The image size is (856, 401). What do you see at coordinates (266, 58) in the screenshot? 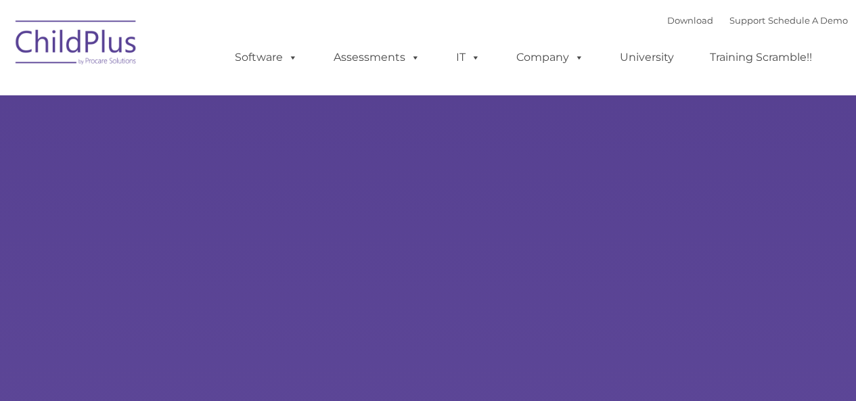
I see `a: Software` at bounding box center [266, 58].